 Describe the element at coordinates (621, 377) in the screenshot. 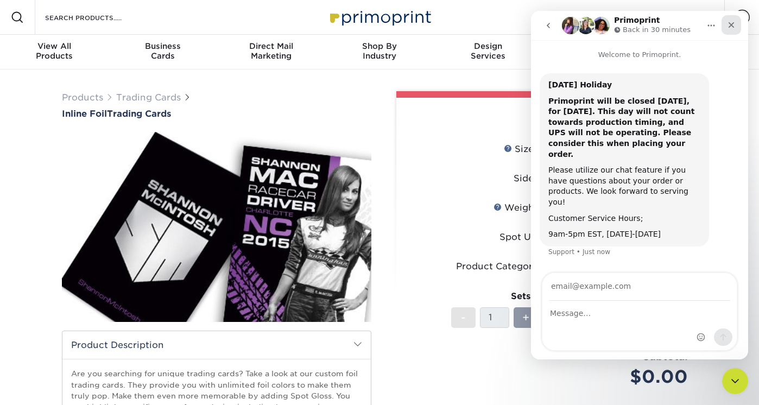

I see `div: $0.00` at that location.